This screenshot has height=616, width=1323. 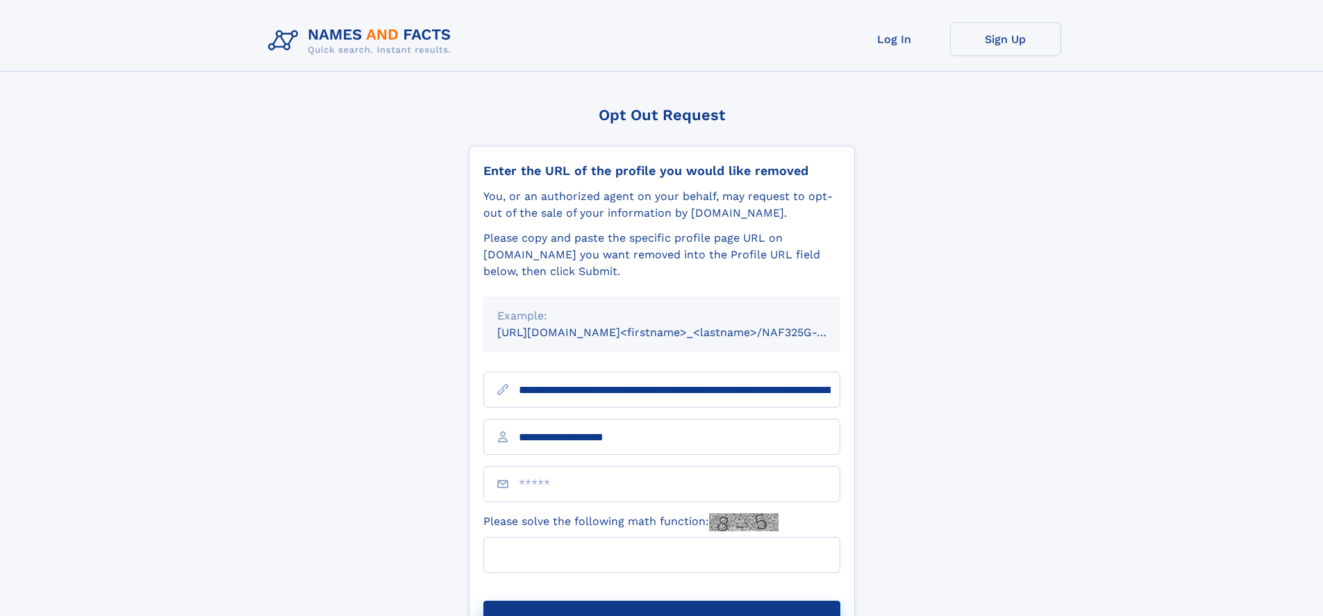 What do you see at coordinates (662, 316) in the screenshot?
I see `div: Example:` at bounding box center [662, 316].